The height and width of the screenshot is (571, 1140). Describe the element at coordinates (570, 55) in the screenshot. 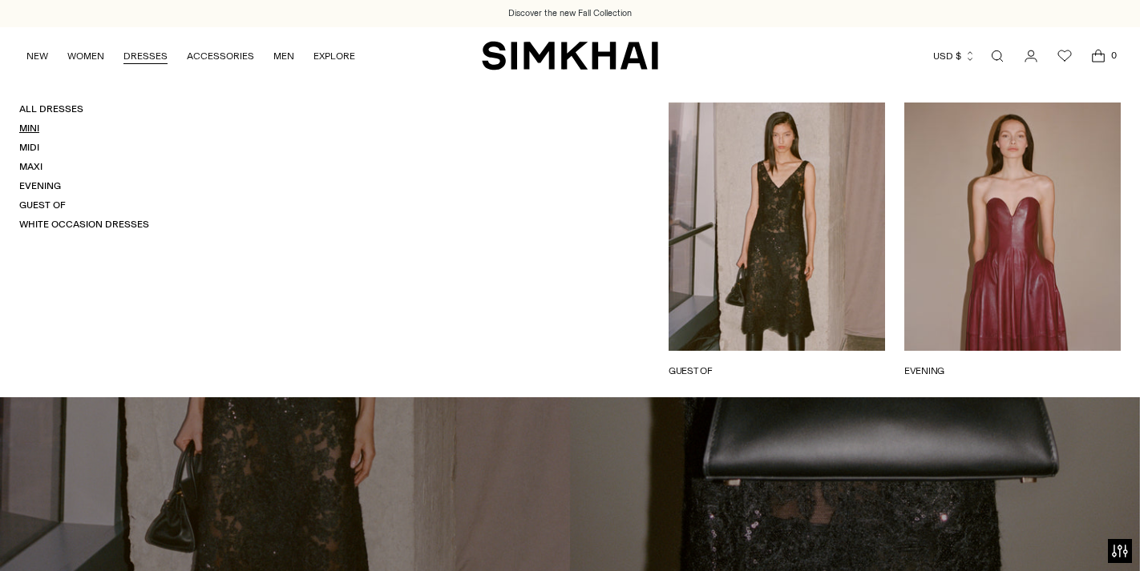

I see `a: SIMKHAI` at that location.